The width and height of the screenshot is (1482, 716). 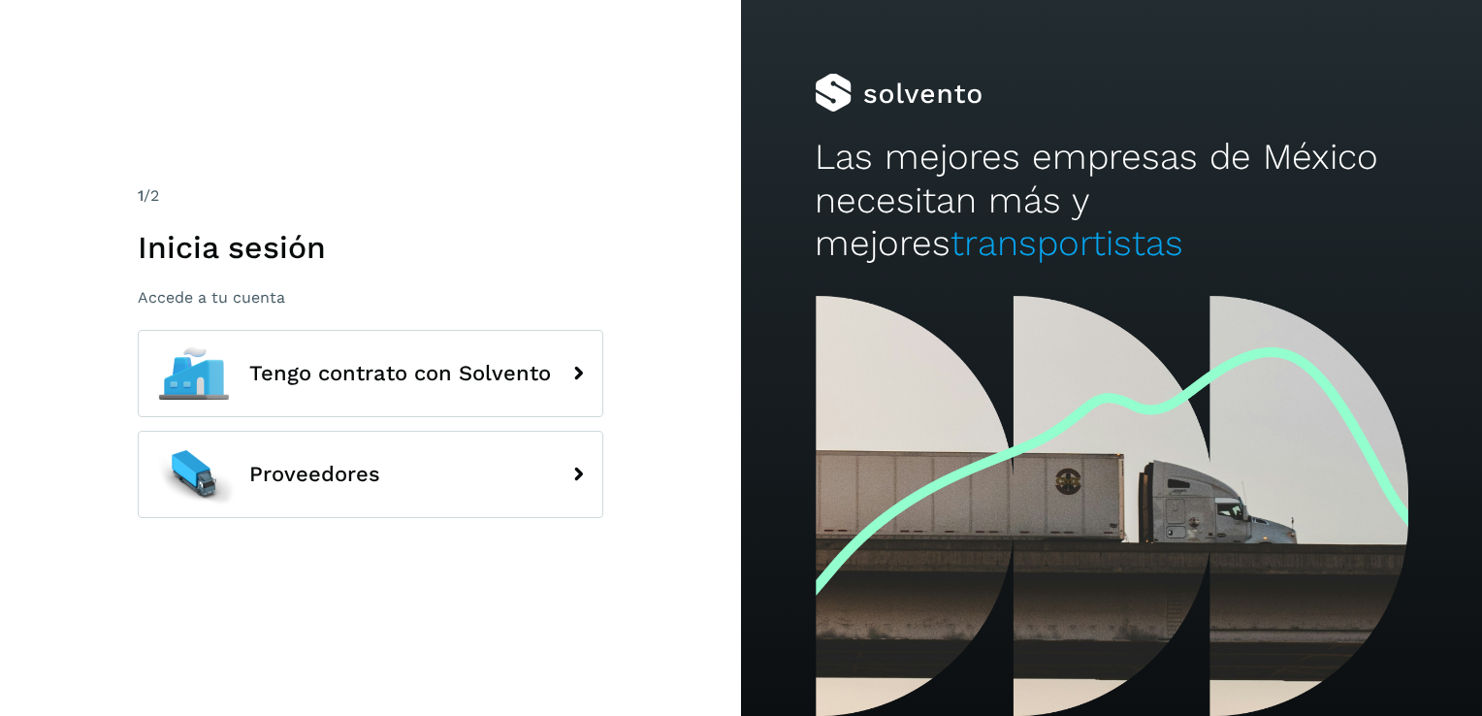 What do you see at coordinates (1067, 243) in the screenshot?
I see `span: transportistas` at bounding box center [1067, 243].